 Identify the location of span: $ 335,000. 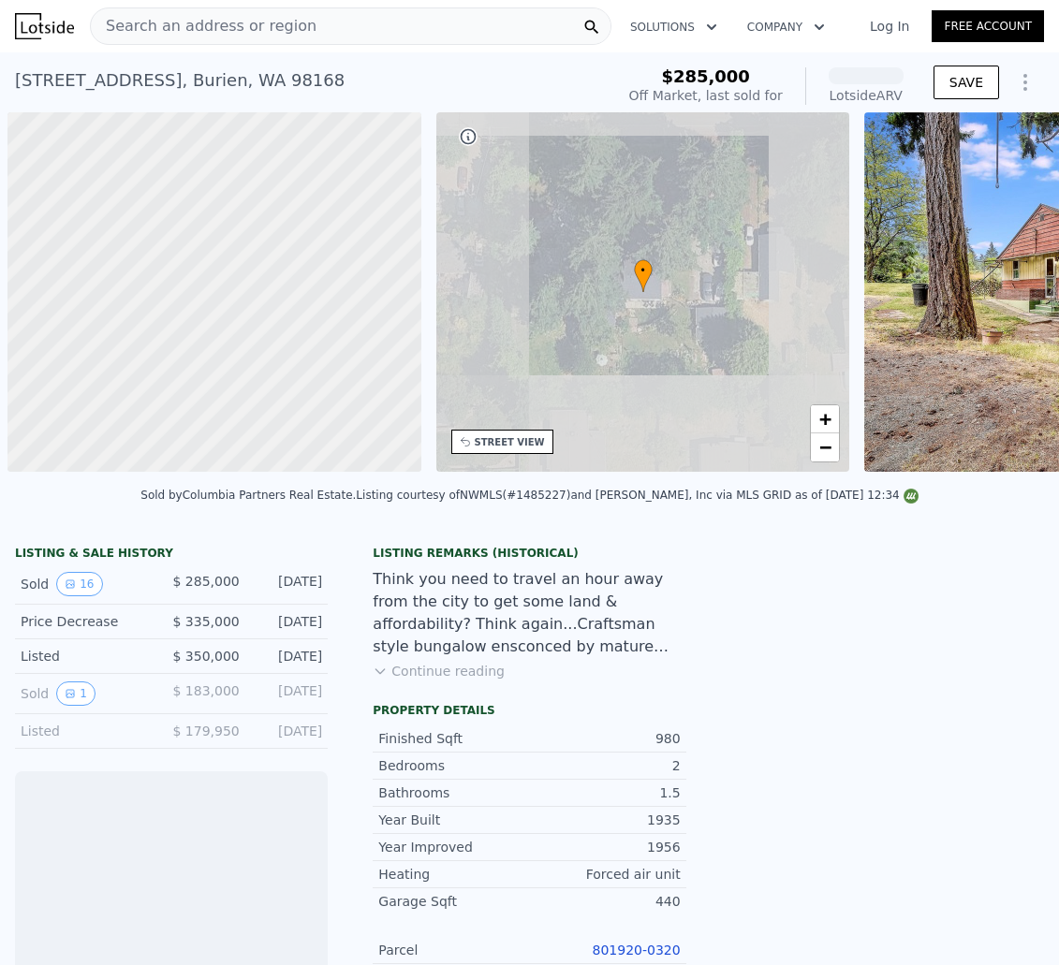
(205, 622).